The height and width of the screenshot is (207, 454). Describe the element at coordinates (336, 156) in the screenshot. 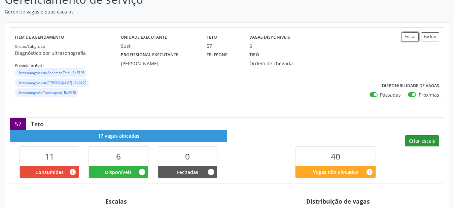

I see `span: 40` at that location.